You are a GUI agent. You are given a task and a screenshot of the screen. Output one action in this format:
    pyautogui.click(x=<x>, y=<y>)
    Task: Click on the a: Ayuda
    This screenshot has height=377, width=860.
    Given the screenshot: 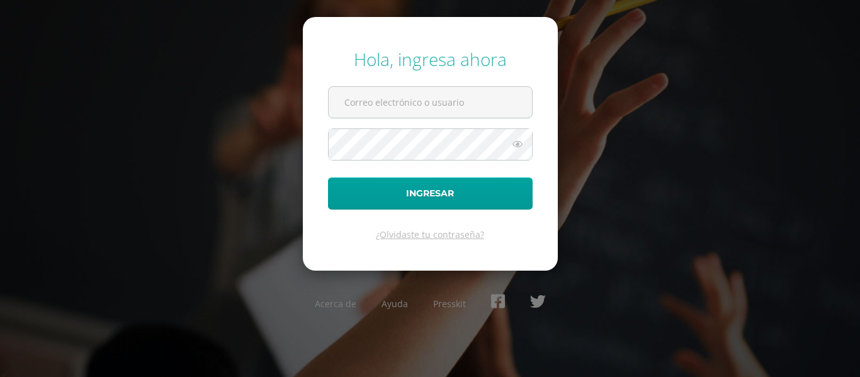 What is the action you would take?
    pyautogui.click(x=395, y=304)
    